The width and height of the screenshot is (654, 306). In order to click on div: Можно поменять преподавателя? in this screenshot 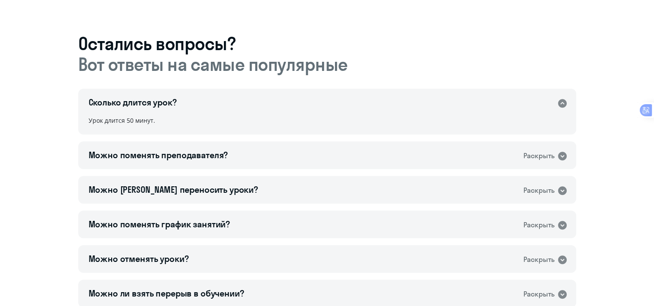, I will do `click(158, 155)`.